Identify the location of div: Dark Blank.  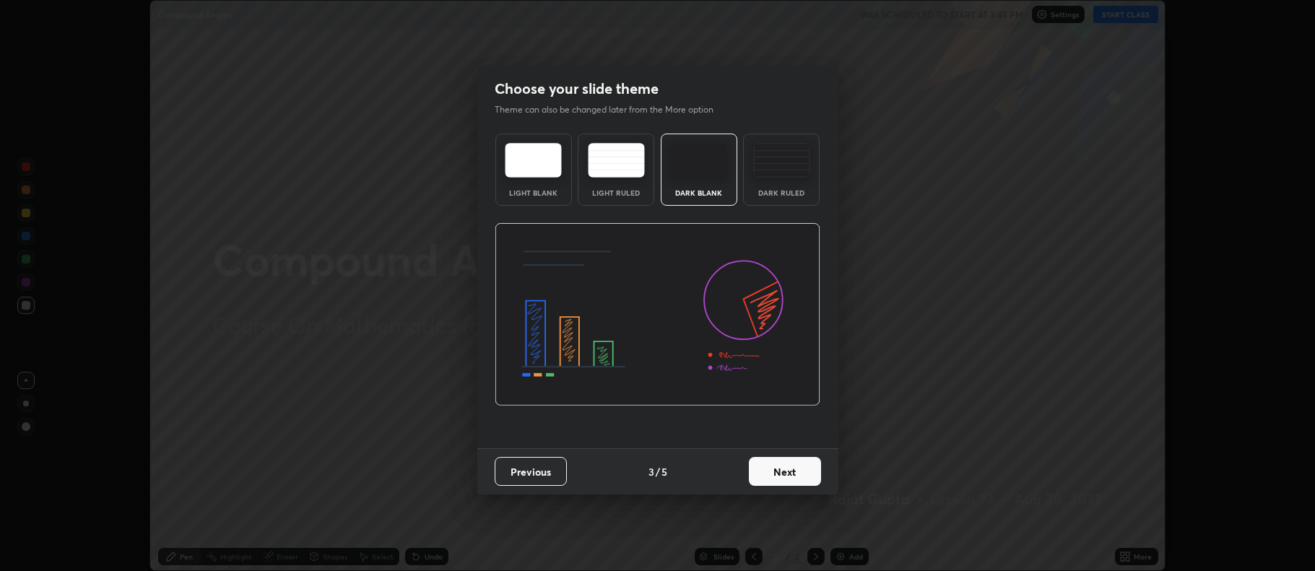
(699, 193).